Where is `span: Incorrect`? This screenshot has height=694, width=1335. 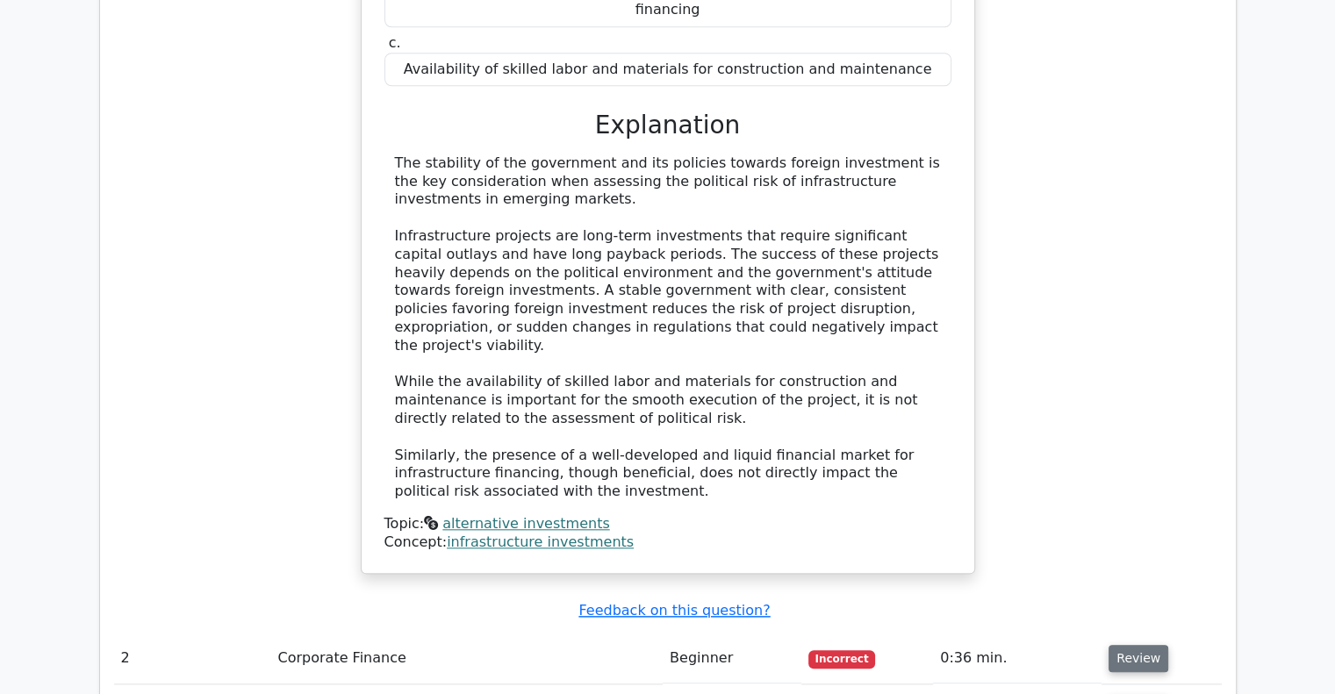 span: Incorrect is located at coordinates (842, 659).